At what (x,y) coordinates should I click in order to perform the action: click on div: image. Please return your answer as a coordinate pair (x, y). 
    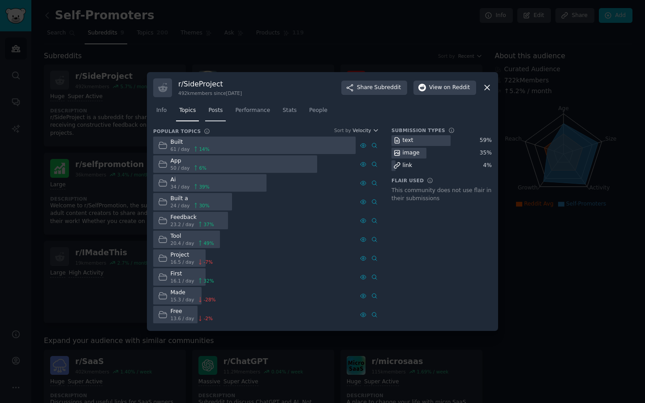
    Looking at the image, I should click on (411, 153).